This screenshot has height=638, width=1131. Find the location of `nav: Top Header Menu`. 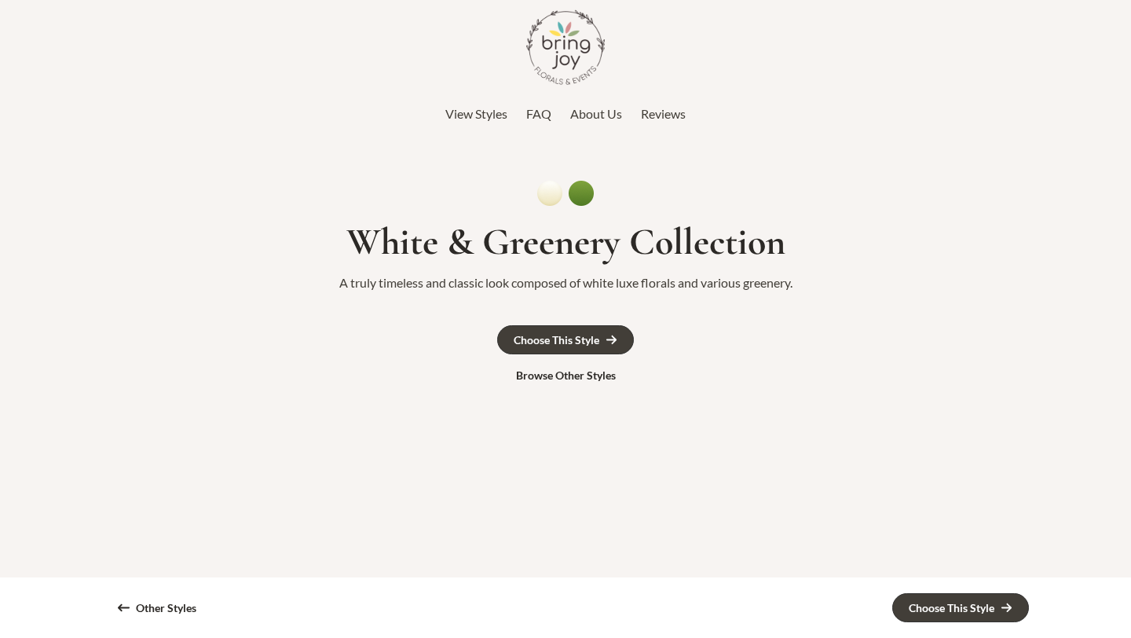

nav: Top Header Menu is located at coordinates (565, 114).